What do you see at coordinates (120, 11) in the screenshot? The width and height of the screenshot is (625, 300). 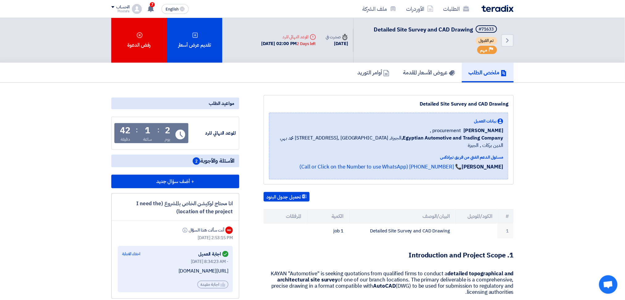 I see `div: Mostafa` at bounding box center [120, 11].